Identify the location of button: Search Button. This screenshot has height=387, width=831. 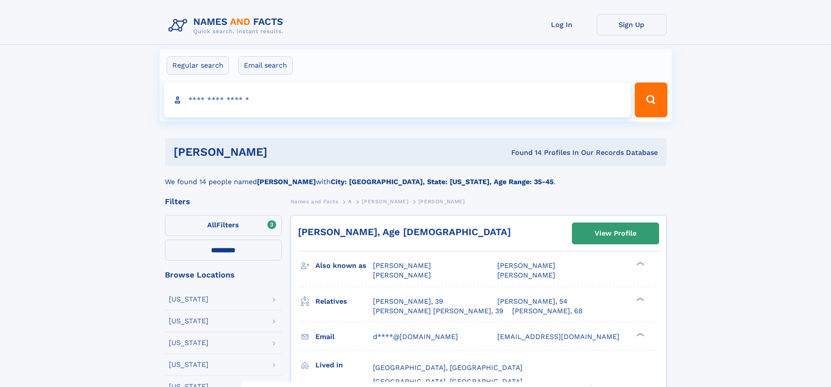
(651, 100).